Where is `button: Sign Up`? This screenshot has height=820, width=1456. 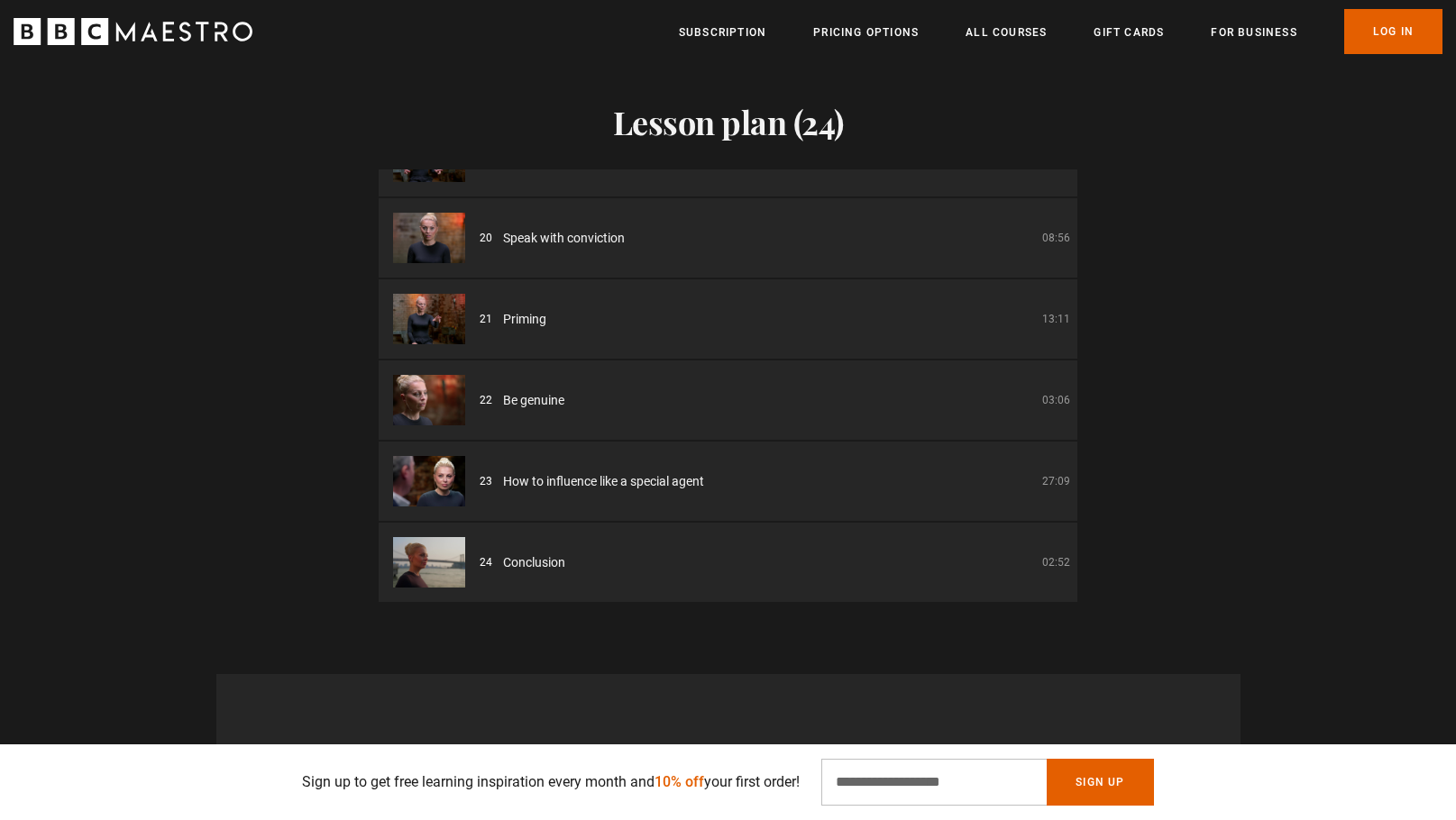
button: Sign Up is located at coordinates (1099, 782).